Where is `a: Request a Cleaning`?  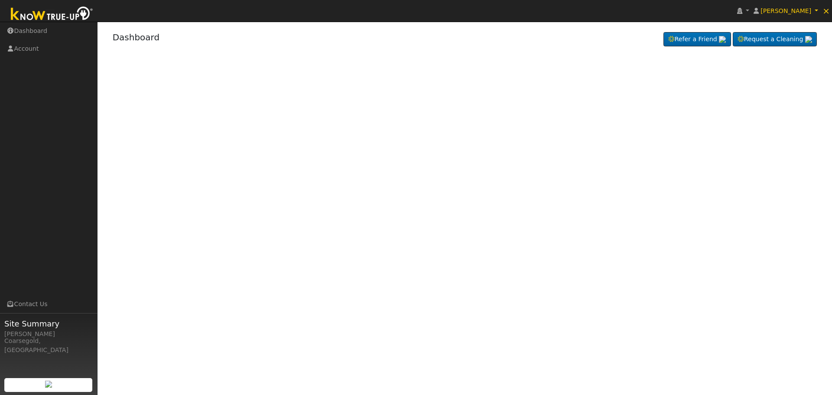 a: Request a Cleaning is located at coordinates (775, 39).